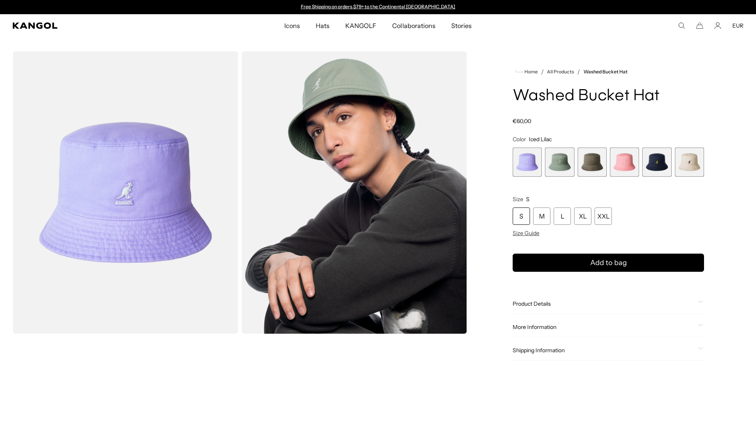 Image resolution: width=756 pixels, height=426 pixels. I want to click on a: Washed Bucket Hat, so click(606, 72).